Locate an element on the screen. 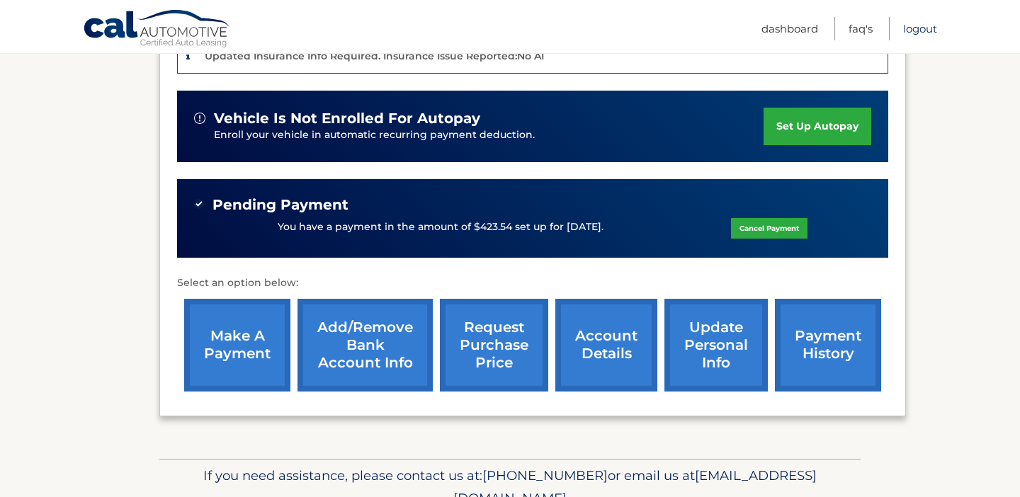 The image size is (1020, 497). img: alert-white.svg is located at coordinates (200, 118).